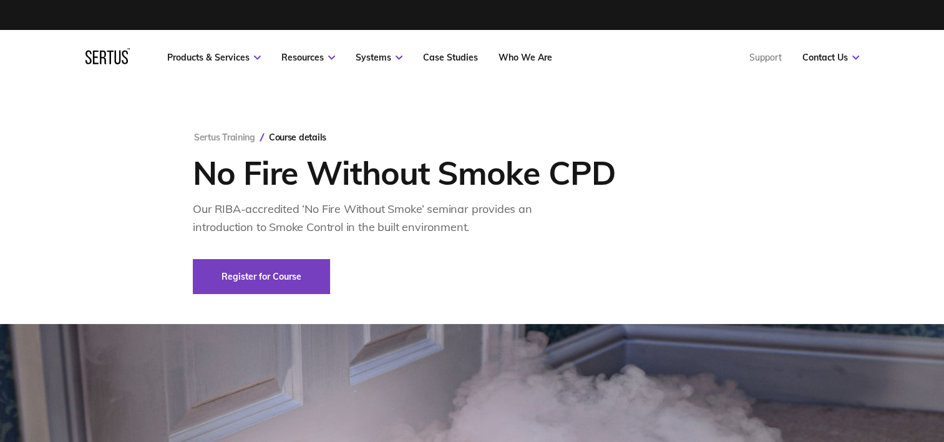 The height and width of the screenshot is (442, 944). I want to click on a: Who We Are, so click(525, 57).